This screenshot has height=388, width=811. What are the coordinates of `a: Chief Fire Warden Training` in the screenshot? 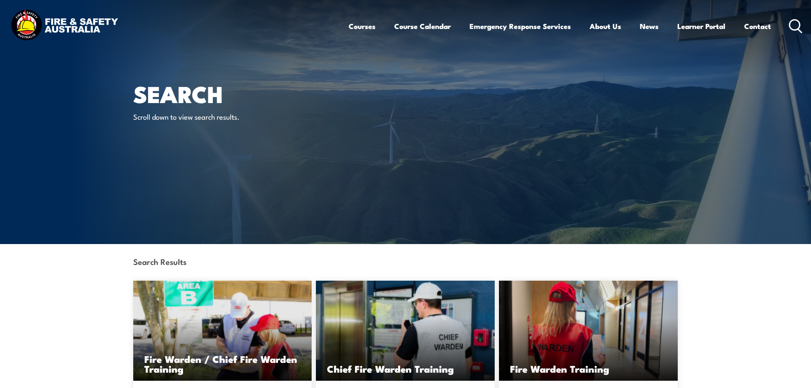 It's located at (405, 330).